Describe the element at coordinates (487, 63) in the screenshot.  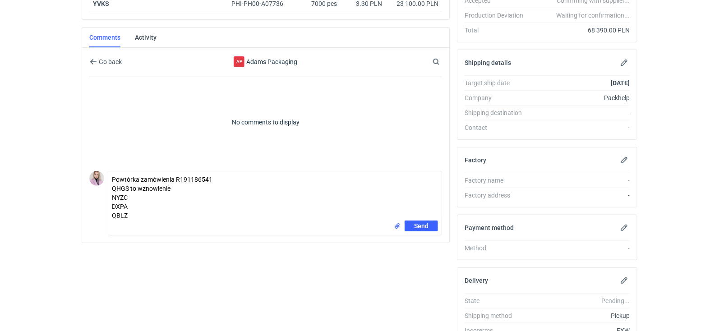
I see `h2: Shipping details` at that location.